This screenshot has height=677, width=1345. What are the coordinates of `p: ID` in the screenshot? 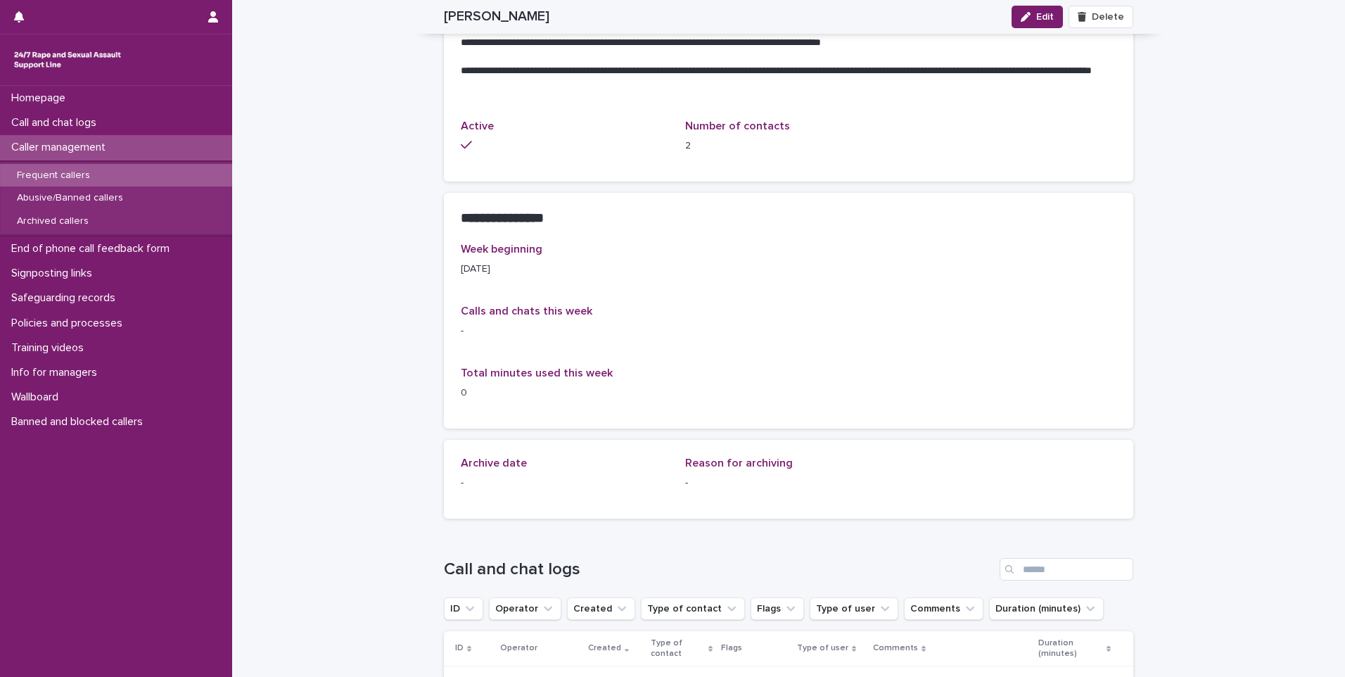 It's located at (459, 648).